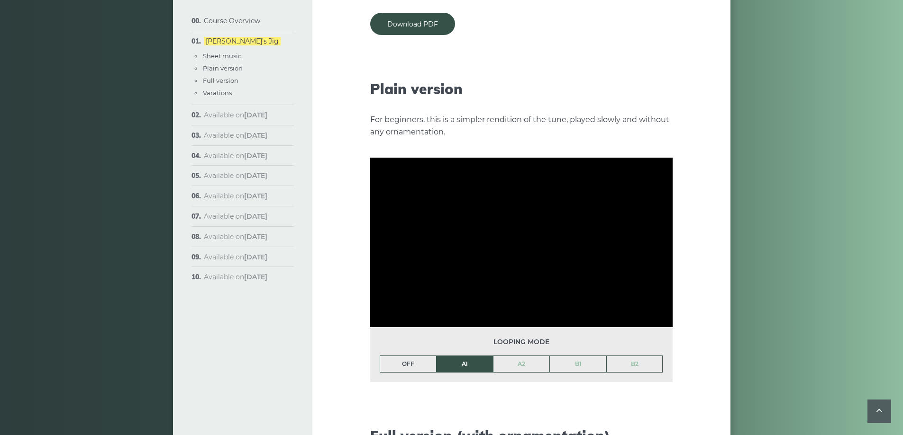  I want to click on a: Download PDF, so click(412, 24).